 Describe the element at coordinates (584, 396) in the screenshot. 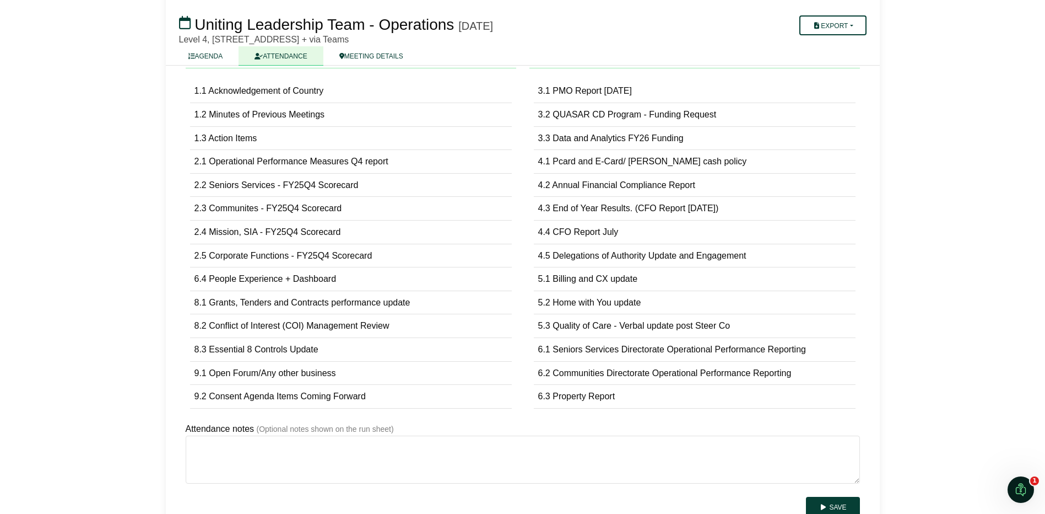

I see `span: Property Report` at that location.